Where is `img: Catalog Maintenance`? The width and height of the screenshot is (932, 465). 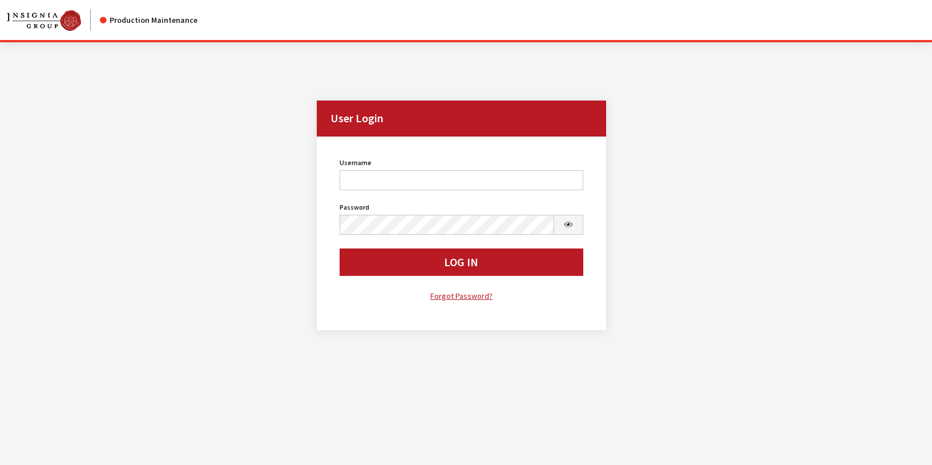
img: Catalog Maintenance is located at coordinates (44, 21).